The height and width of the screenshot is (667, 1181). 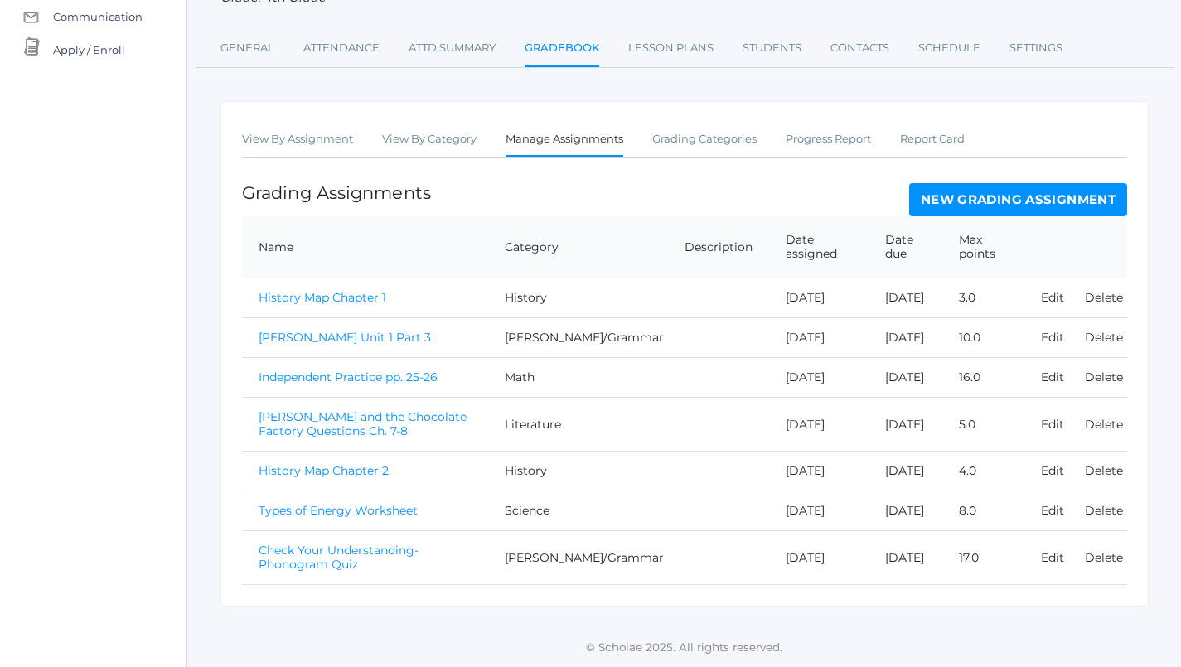 I want to click on td: Science, so click(x=577, y=511).